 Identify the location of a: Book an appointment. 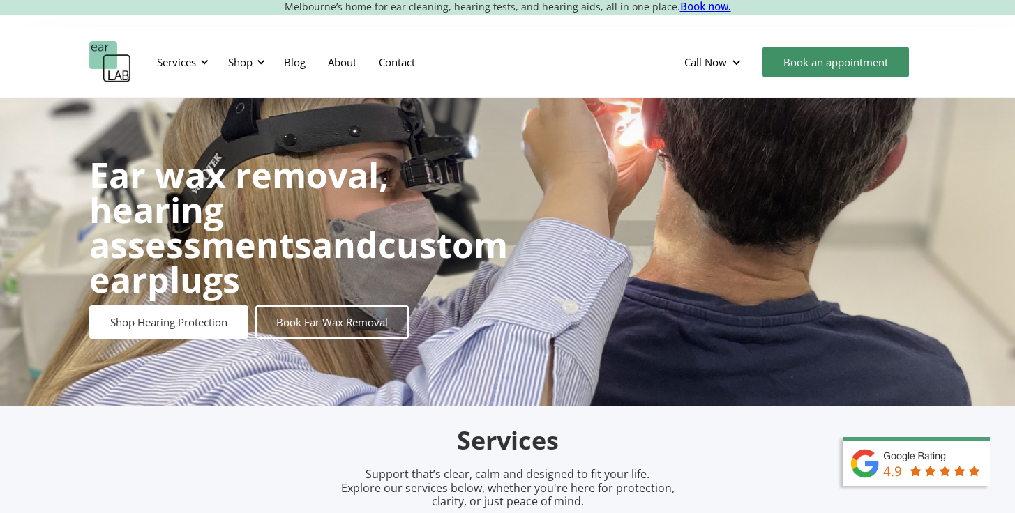
(836, 62).